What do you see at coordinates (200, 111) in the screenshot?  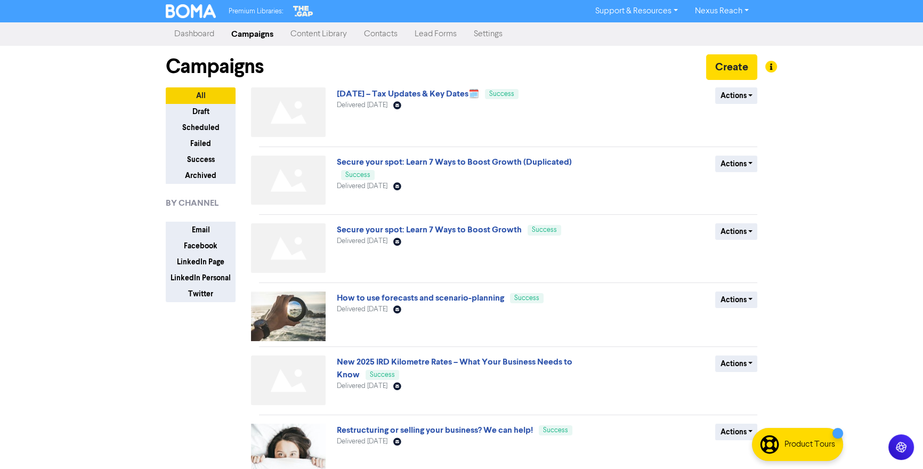 I see `button: Draft` at bounding box center [200, 111].